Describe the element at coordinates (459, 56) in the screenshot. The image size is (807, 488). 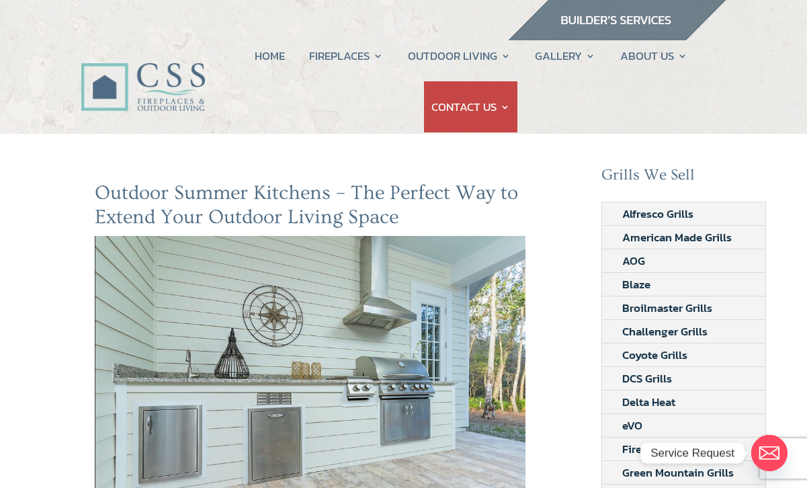
I see `a: OUTDOOR LIVING` at that location.